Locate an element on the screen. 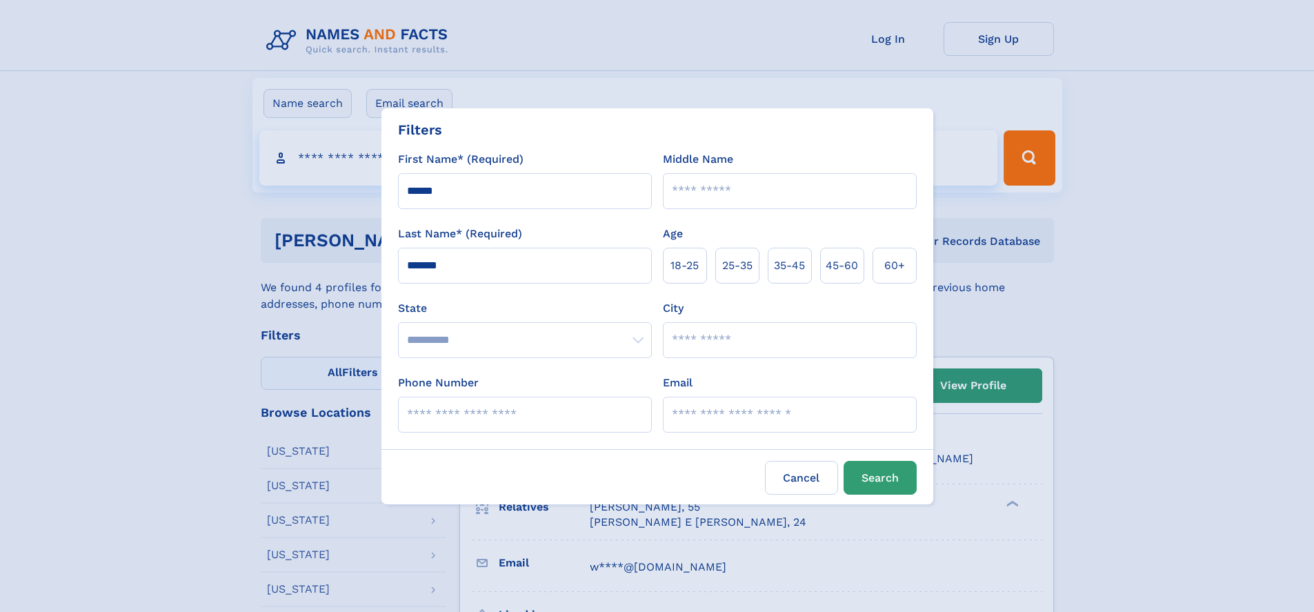 This screenshot has height=612, width=1314. label: Cancel is located at coordinates (801, 477).